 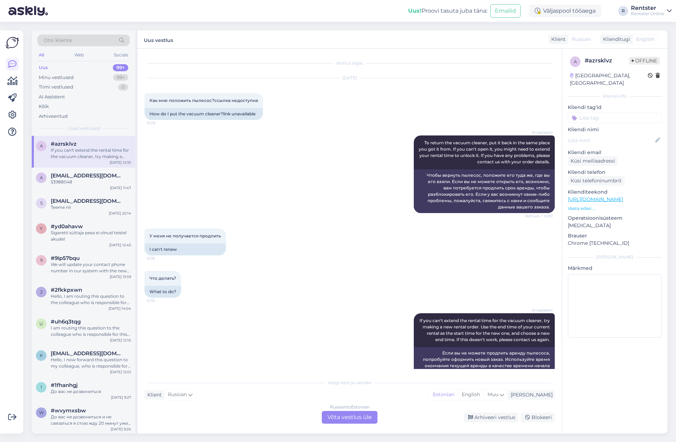 What do you see at coordinates (565, 11) in the screenshot?
I see `div: Väljaspool tööaega` at bounding box center [565, 11].